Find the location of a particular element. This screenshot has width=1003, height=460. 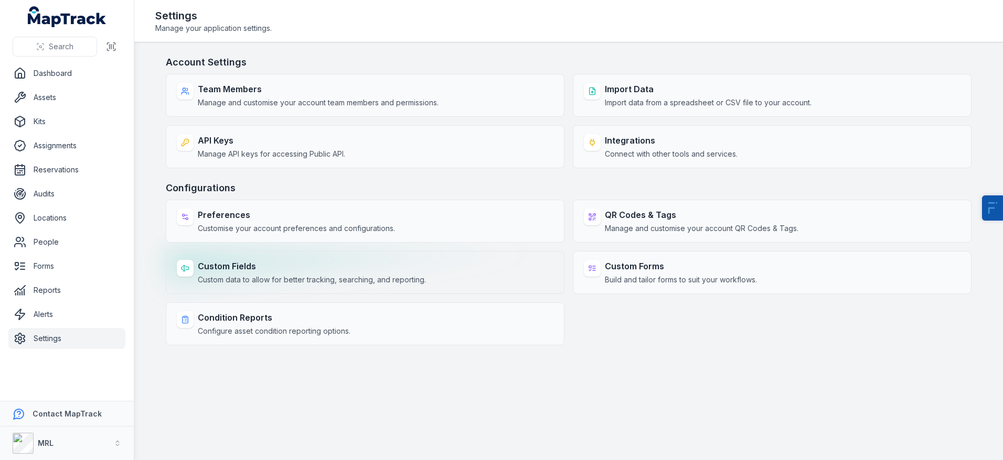

span: Search is located at coordinates (61, 47).